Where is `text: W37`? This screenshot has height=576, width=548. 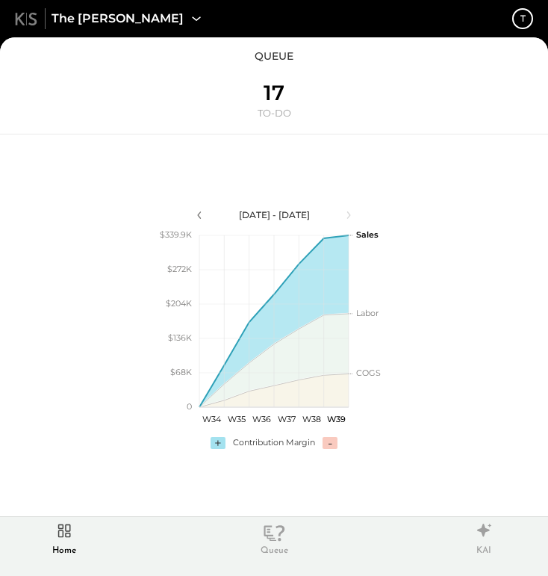 text: W37 is located at coordinates (287, 419).